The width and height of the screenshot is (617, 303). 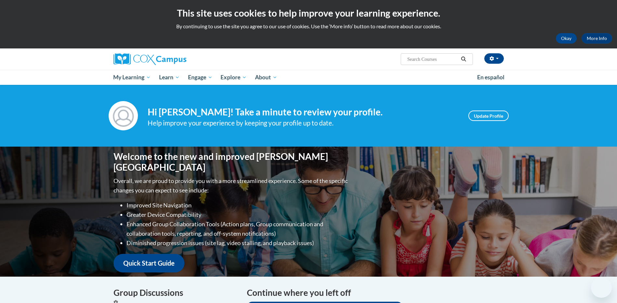 I want to click on a: Explore, so click(x=233, y=77).